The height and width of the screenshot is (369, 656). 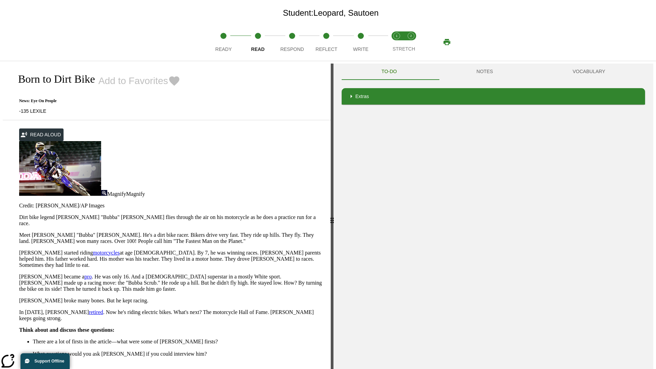 What do you see at coordinates (224, 42) in the screenshot?
I see `button: Ready step 1 of 5` at bounding box center [224, 42].